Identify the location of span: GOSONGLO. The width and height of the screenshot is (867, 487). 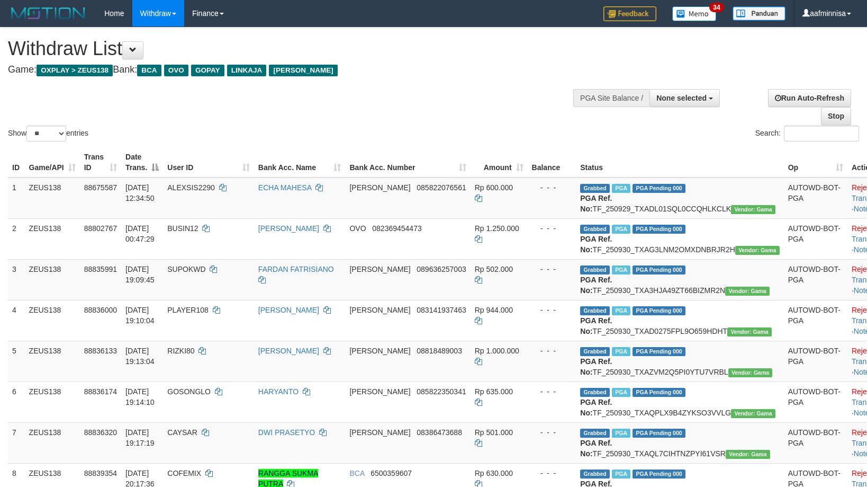
(189, 391).